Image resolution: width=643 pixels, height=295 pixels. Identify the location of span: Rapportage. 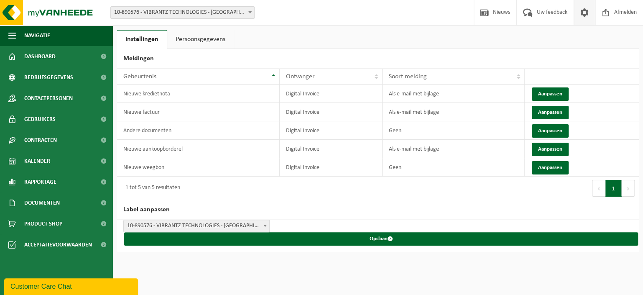
(40, 182).